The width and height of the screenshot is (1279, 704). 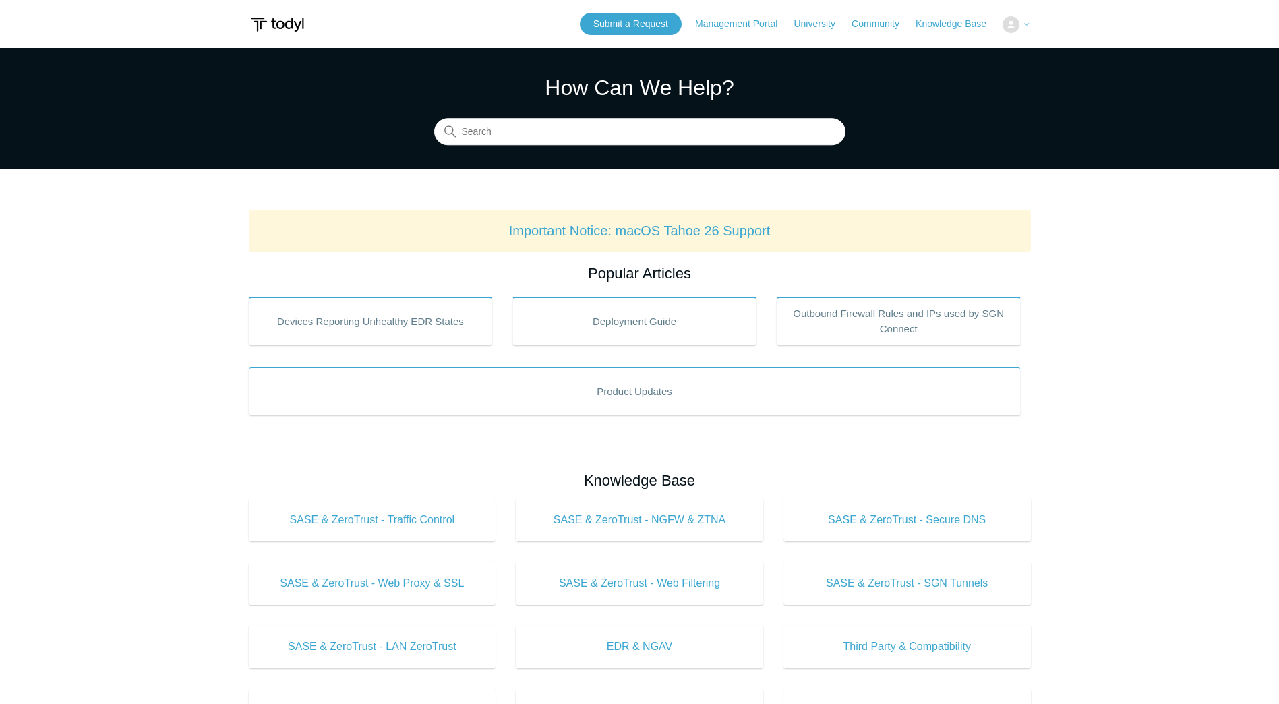 What do you see at coordinates (907, 520) in the screenshot?
I see `span: SASE & ZeroTrust - Secure DNS` at bounding box center [907, 520].